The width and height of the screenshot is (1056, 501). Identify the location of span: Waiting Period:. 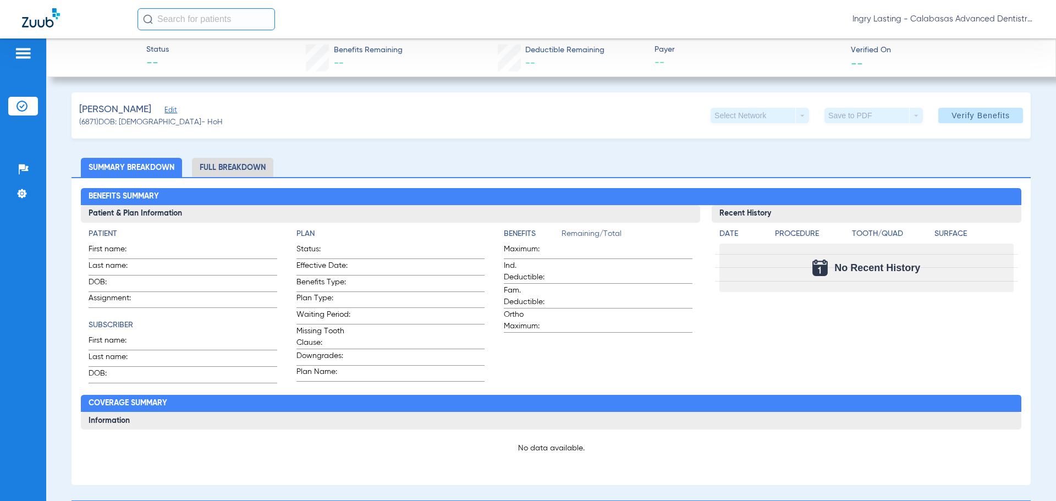
(323, 316).